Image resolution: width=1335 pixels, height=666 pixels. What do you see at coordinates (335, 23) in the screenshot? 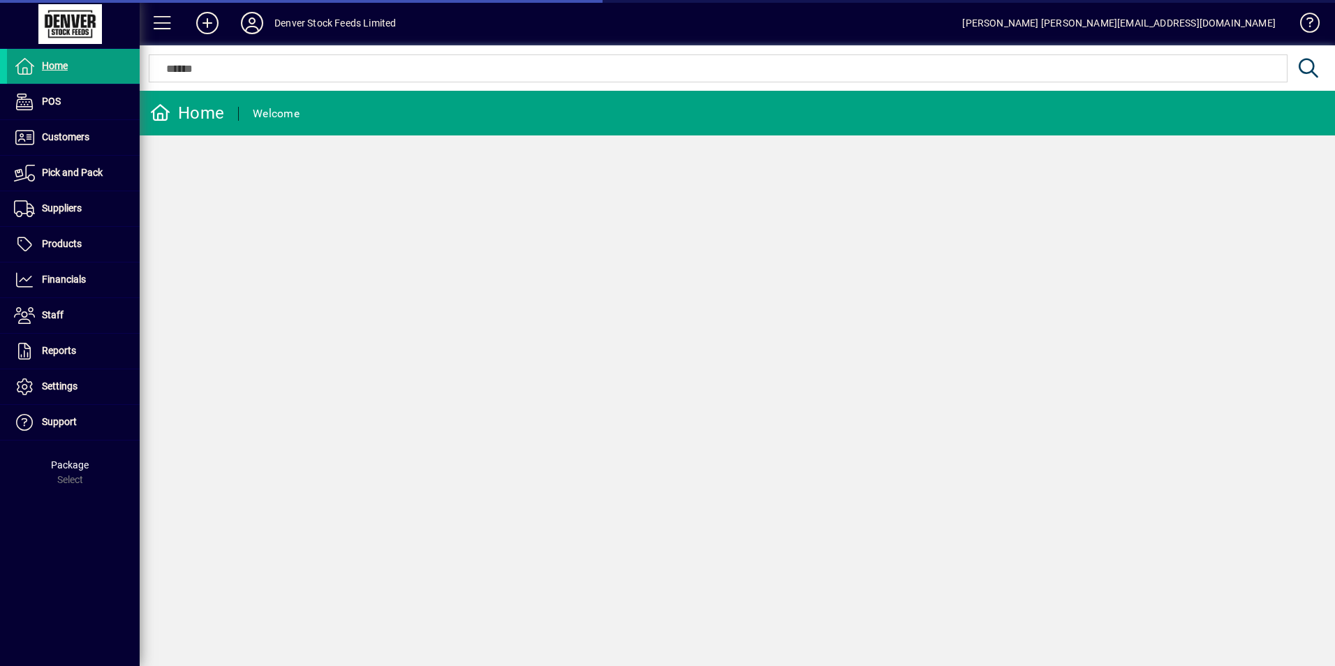
I see `div: Denver Stock Feeds Limited` at bounding box center [335, 23].